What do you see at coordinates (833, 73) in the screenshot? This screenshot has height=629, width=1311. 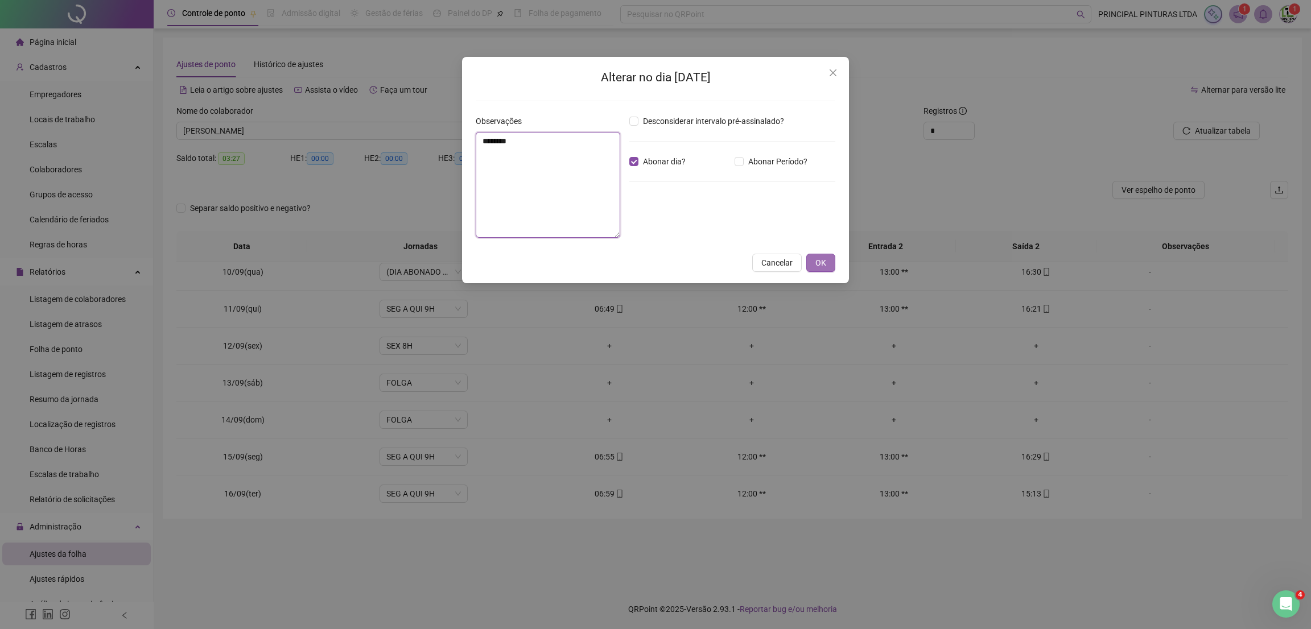 I see `button: Close` at bounding box center [833, 73].